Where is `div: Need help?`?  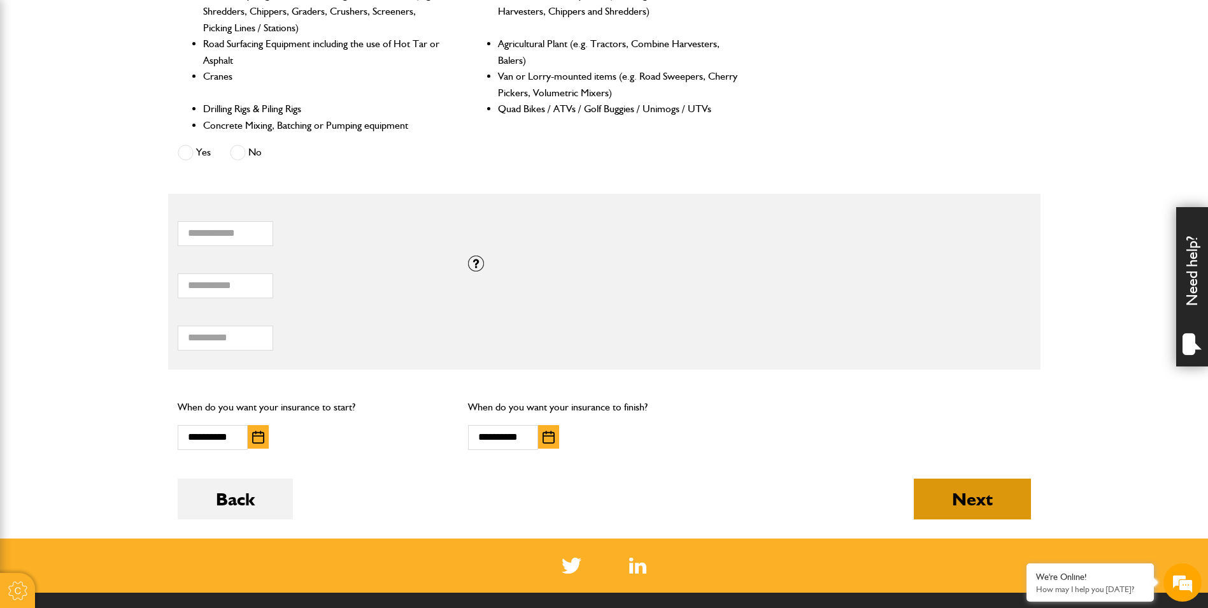 div: Need help? is located at coordinates (1192, 287).